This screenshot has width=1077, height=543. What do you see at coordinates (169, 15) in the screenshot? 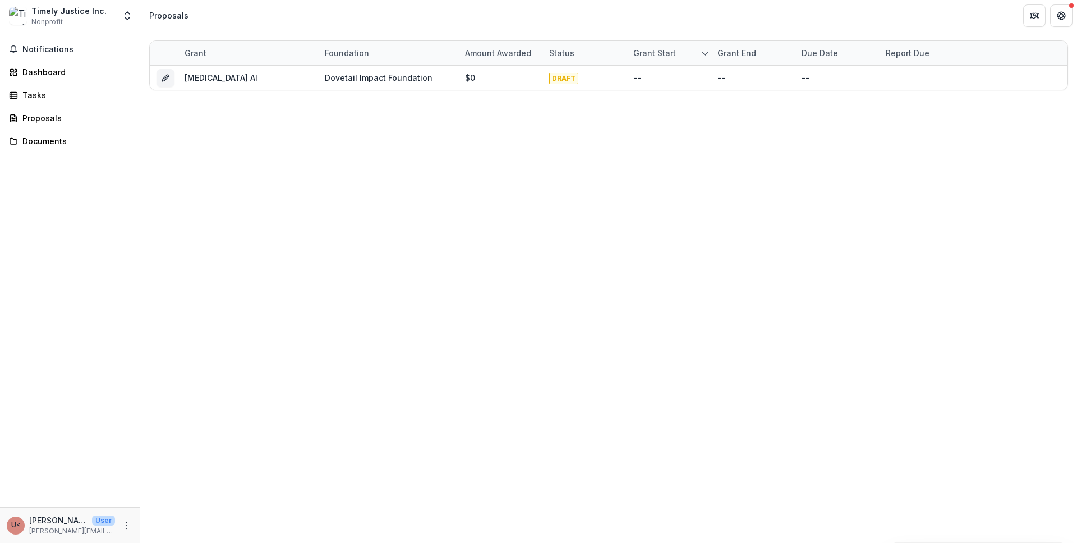
I see `nav: breadcrumb` at bounding box center [169, 15].